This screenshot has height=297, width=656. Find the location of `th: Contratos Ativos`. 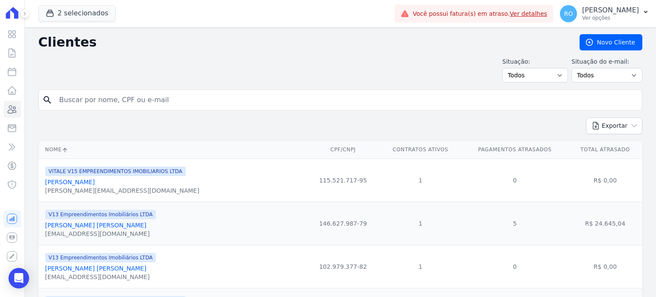

th: Contratos Ativos is located at coordinates (420, 149).